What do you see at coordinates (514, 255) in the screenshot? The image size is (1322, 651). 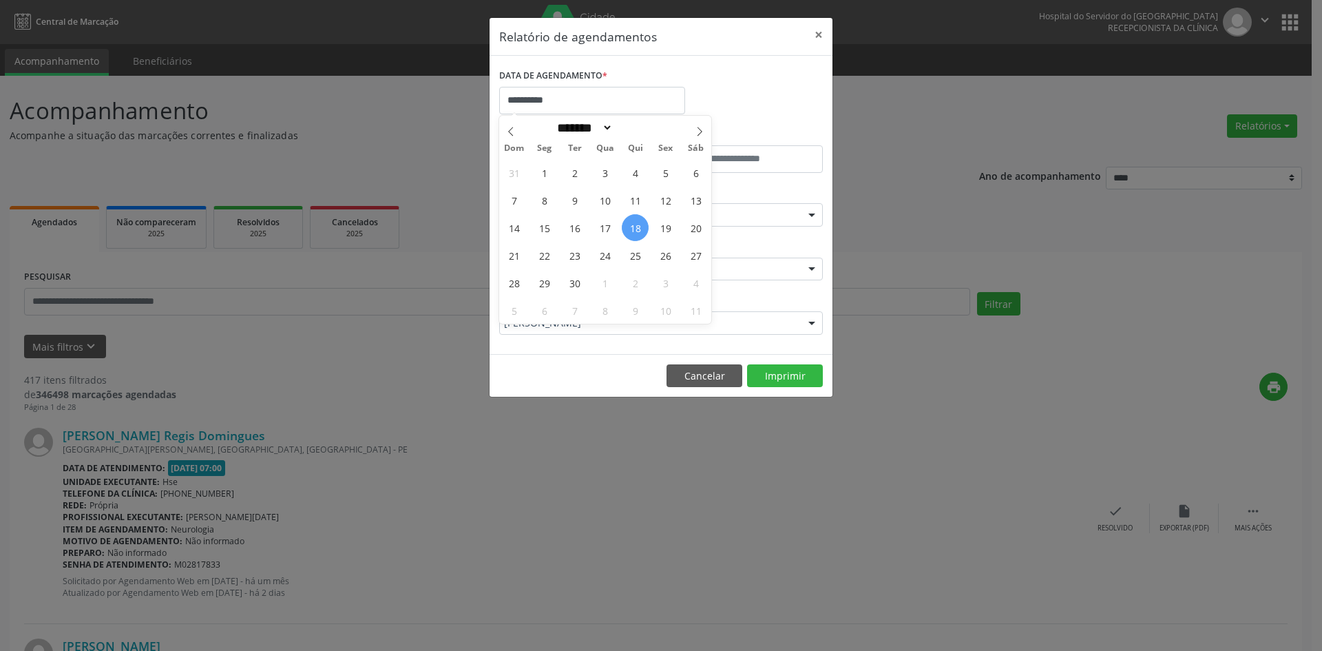 I see `span: Setembro 21, 2025` at bounding box center [514, 255].